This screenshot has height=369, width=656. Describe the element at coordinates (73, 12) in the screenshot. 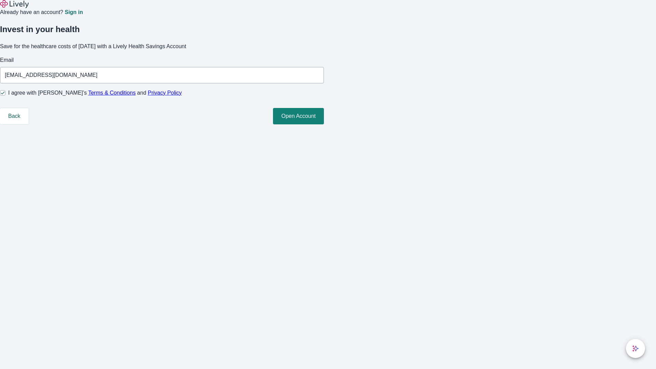

I see `div: Sign in` at that location.